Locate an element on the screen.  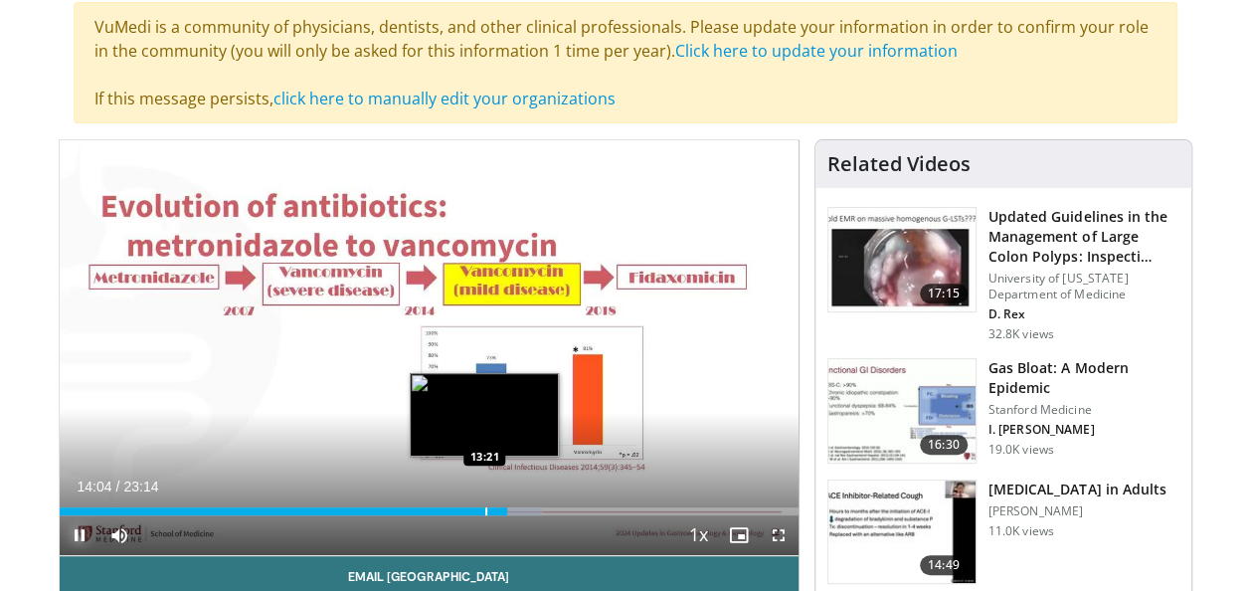
img: 11950cd4-d248-4755-8b98-ec337be04c84.150x105_q85_crop-smart_upscale.jpg is located at coordinates (902, 532).